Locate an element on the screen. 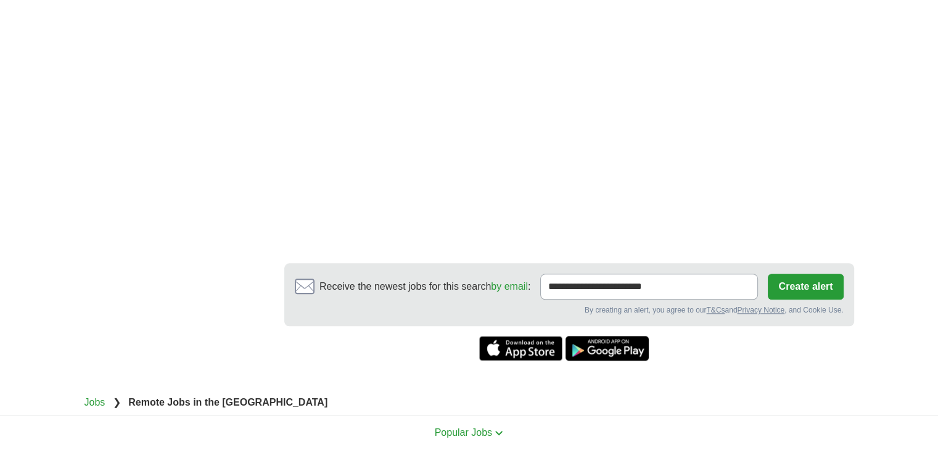 The height and width of the screenshot is (450, 938). img: toggle icon is located at coordinates (499, 433).